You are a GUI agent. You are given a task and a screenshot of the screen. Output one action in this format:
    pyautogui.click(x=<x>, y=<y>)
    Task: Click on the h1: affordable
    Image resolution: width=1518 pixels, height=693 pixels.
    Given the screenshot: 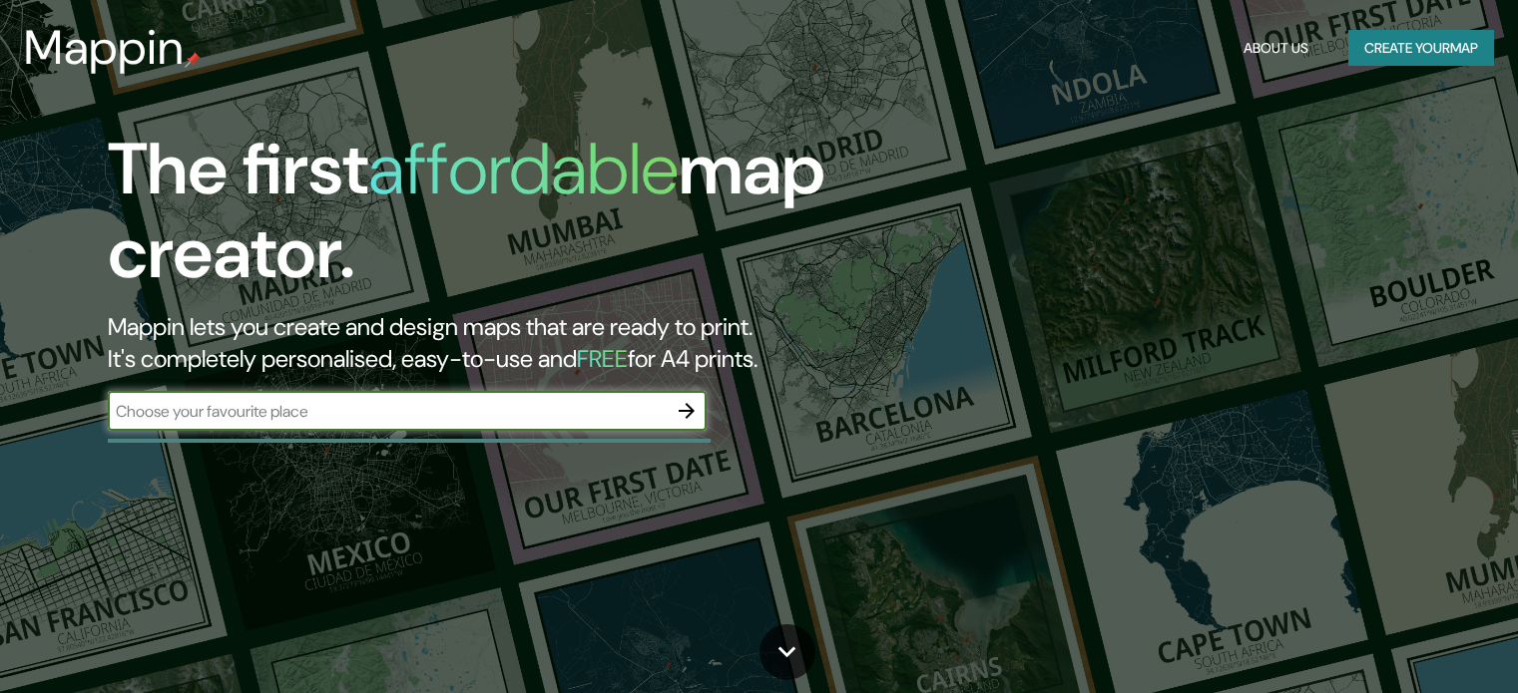 What is the action you would take?
    pyautogui.click(x=523, y=169)
    